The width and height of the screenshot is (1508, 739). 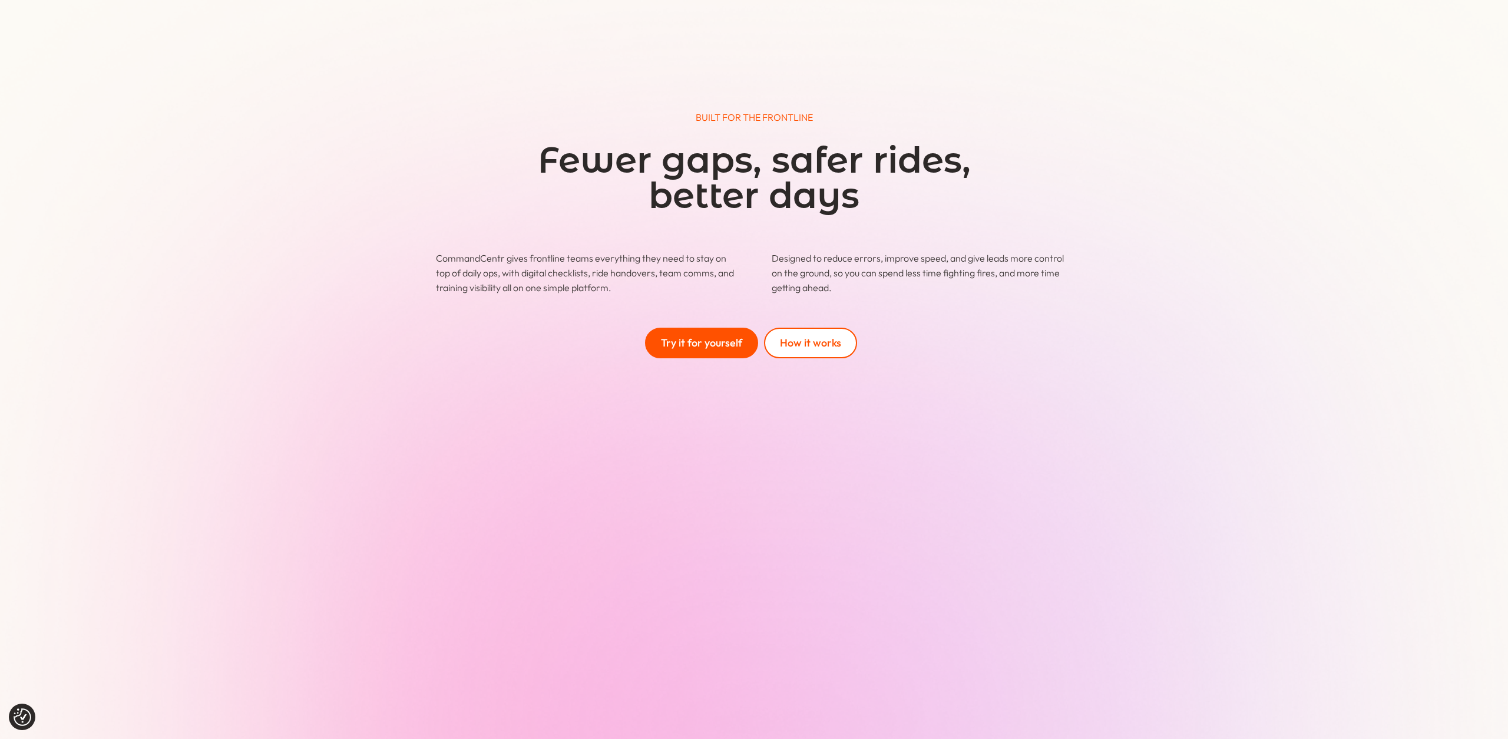 What do you see at coordinates (754, 117) in the screenshot?
I see `p: BUILT FOR THE FRONTLINE` at bounding box center [754, 117].